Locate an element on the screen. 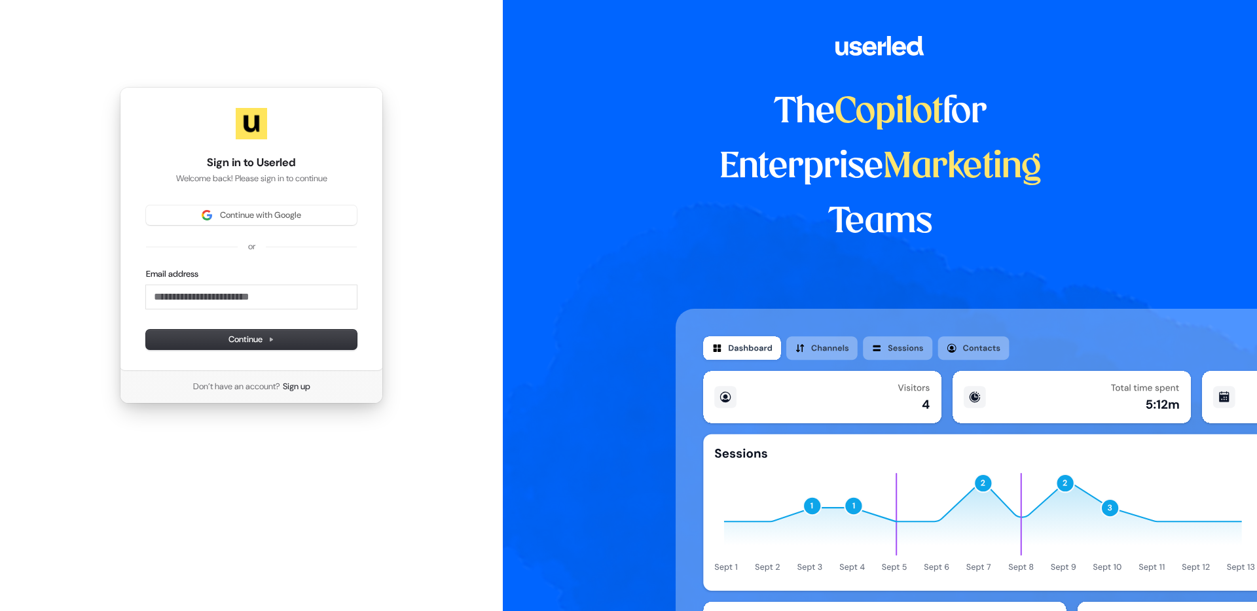  h1: The for Enterprise Teams is located at coordinates (880, 168).